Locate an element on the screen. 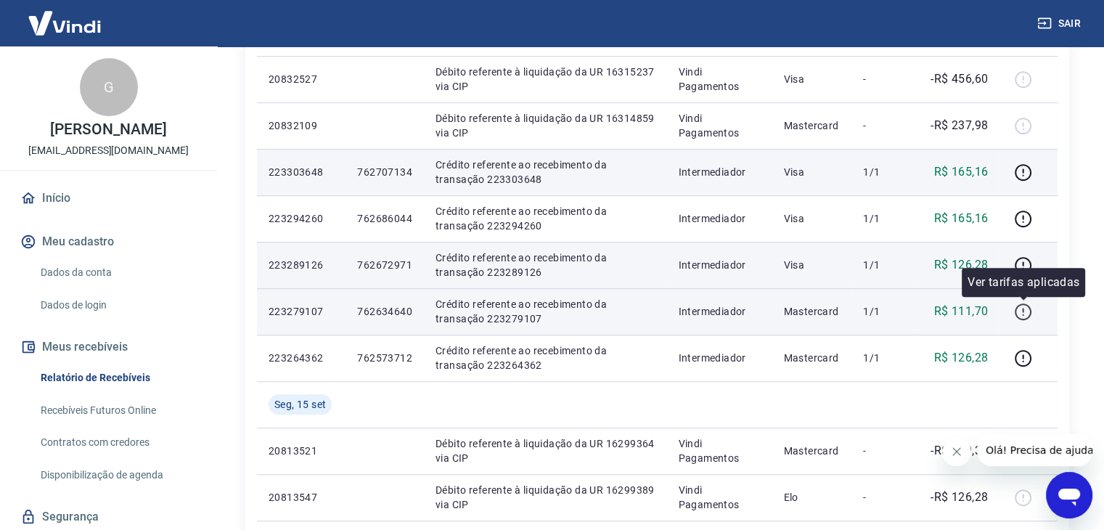 This screenshot has width=1104, height=530. p: Débito referente à liquidação da UR 16299389 via CIP is located at coordinates (545, 497).